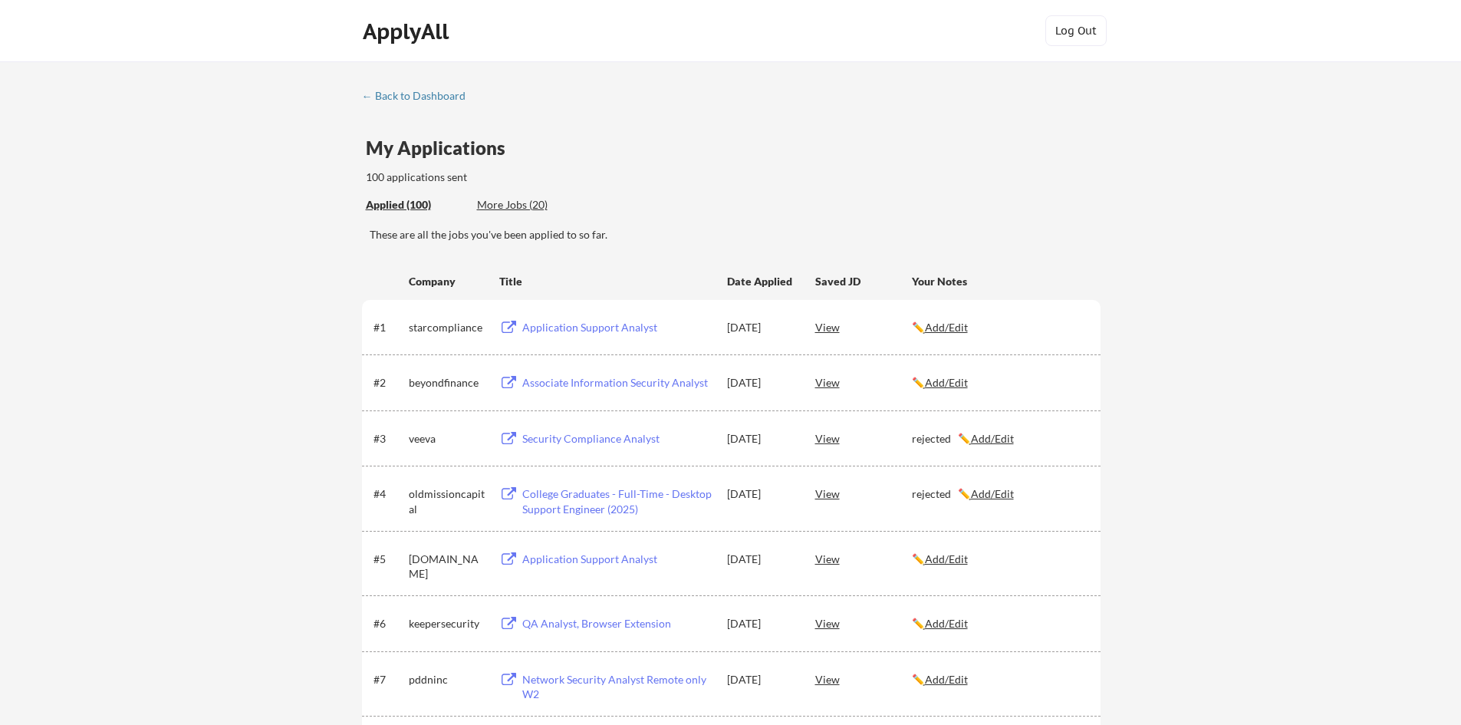  What do you see at coordinates (1076, 31) in the screenshot?
I see `button: Log Out` at bounding box center [1076, 31].